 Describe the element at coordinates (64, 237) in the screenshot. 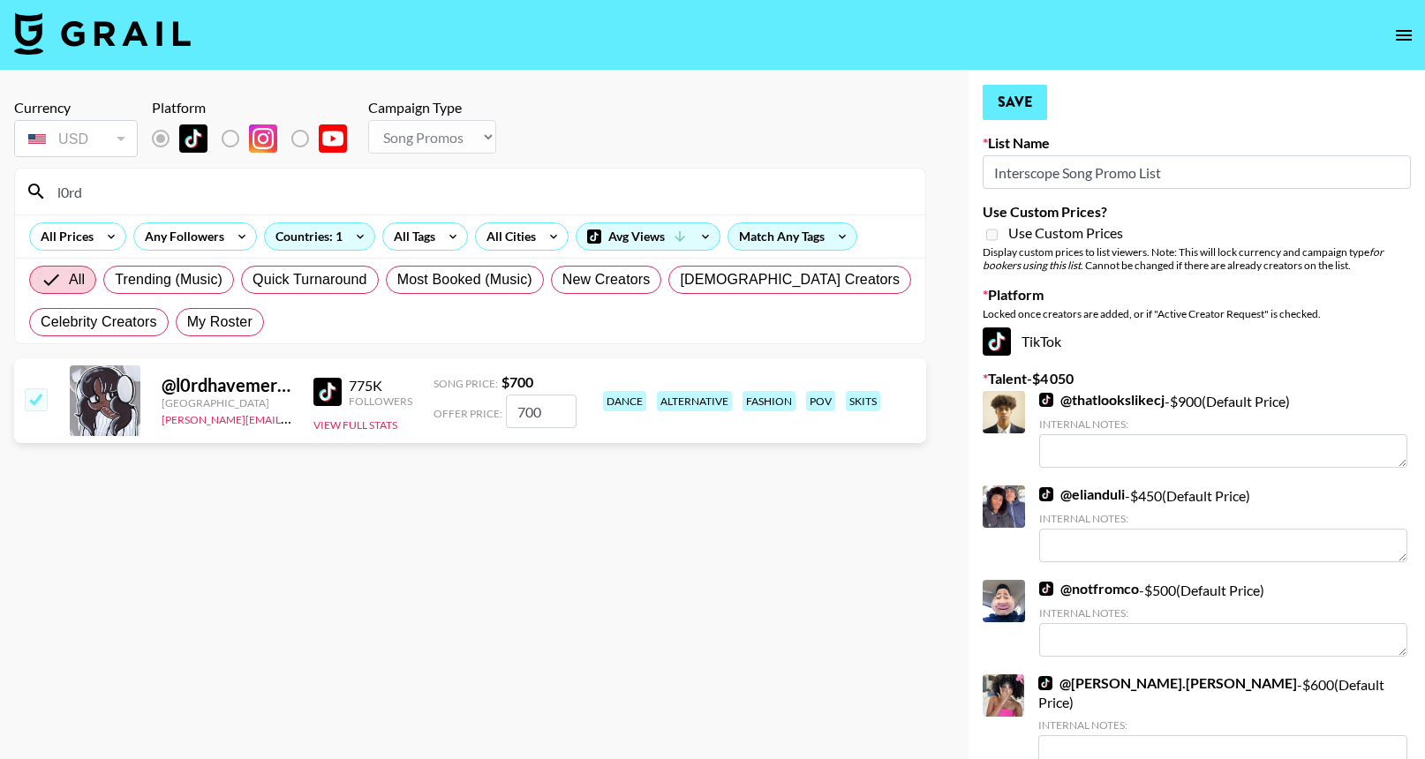

I see `div: All Prices` at that location.